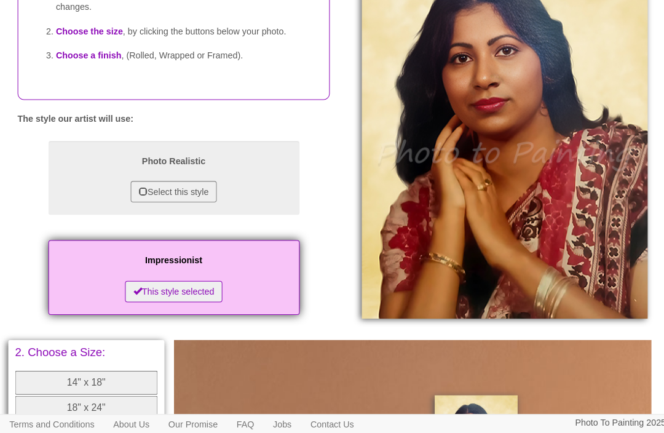 This screenshot has height=433, width=664. I want to click on a: About Us, so click(128, 415).